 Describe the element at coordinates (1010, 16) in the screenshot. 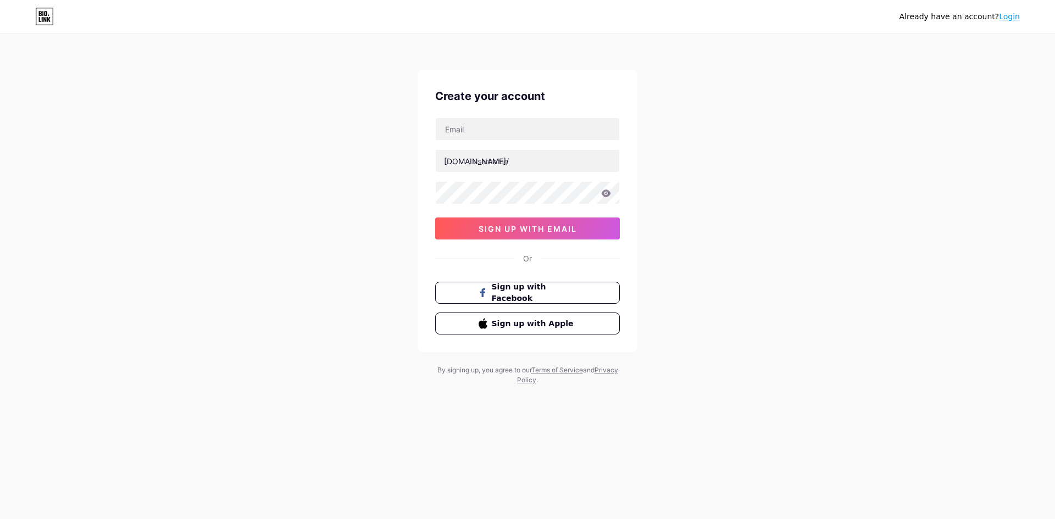

I see `a: Login` at that location.